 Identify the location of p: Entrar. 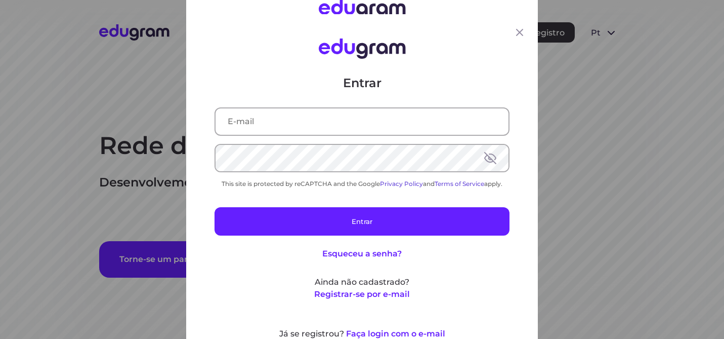
(362, 83).